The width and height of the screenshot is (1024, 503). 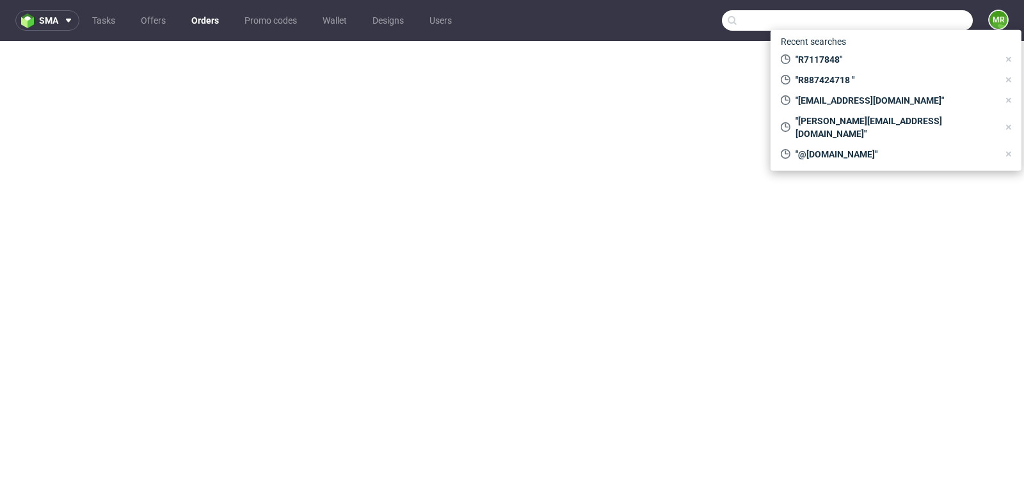 I want to click on span: Recent searches, so click(x=814, y=42).